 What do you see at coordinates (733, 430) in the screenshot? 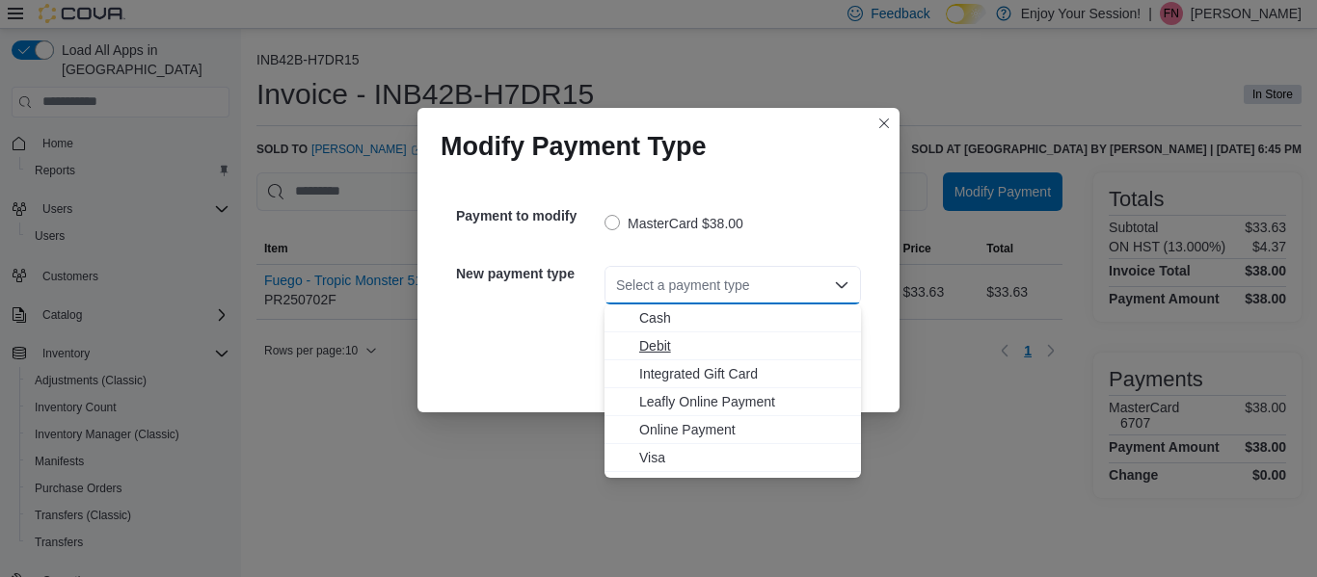
I see `button: Online Payment` at bounding box center [733, 430].